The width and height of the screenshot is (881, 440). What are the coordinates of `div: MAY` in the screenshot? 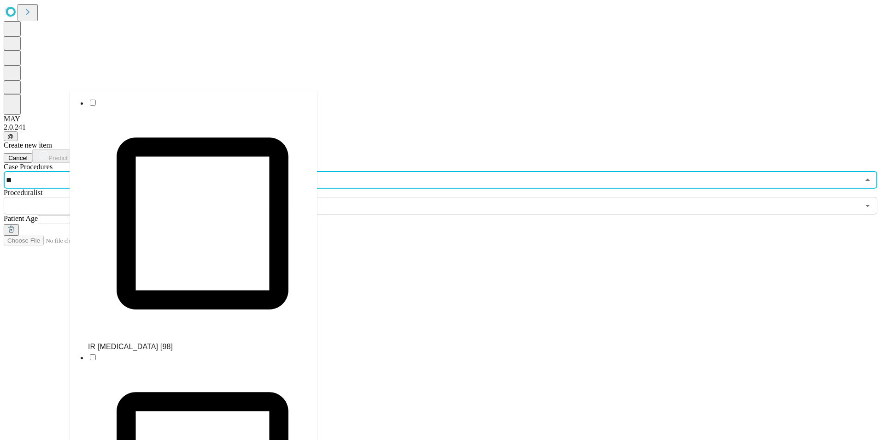 It's located at (441, 119).